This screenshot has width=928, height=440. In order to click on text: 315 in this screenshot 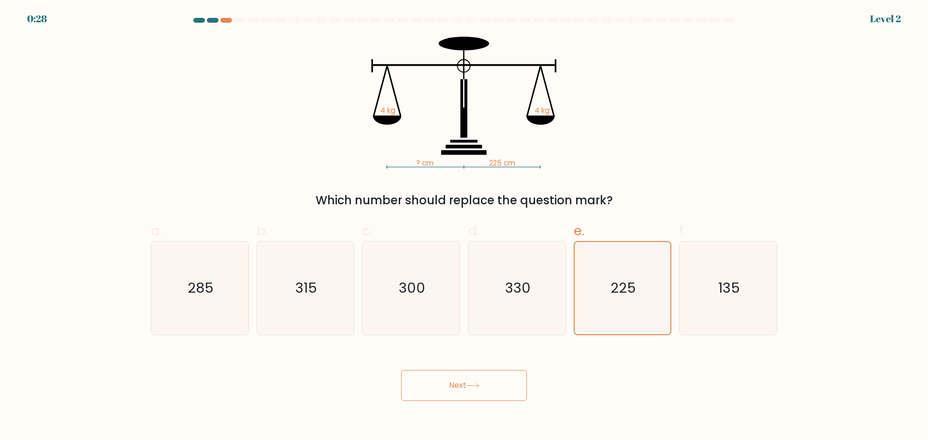, I will do `click(306, 288)`.